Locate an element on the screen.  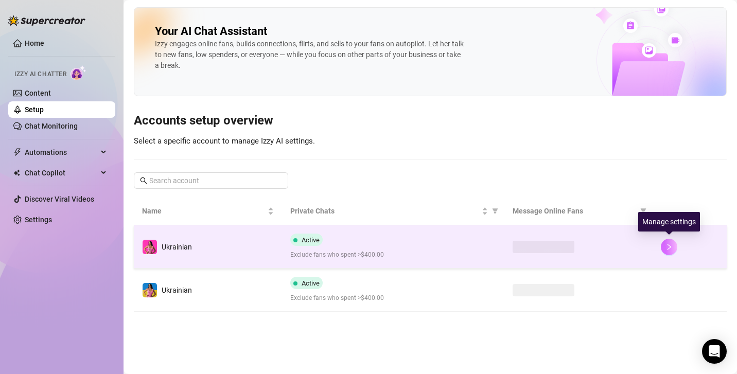
a: Setup is located at coordinates (34, 110).